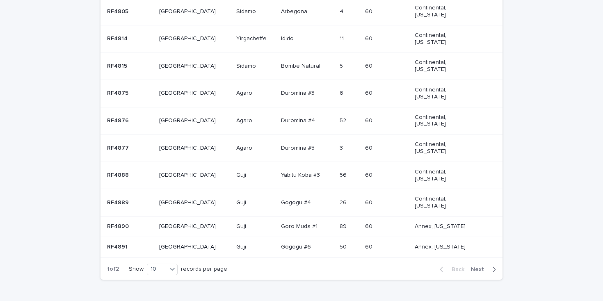 The height and width of the screenshot is (301, 603). What do you see at coordinates (118, 120) in the screenshot?
I see `p: RF4876` at bounding box center [118, 120].